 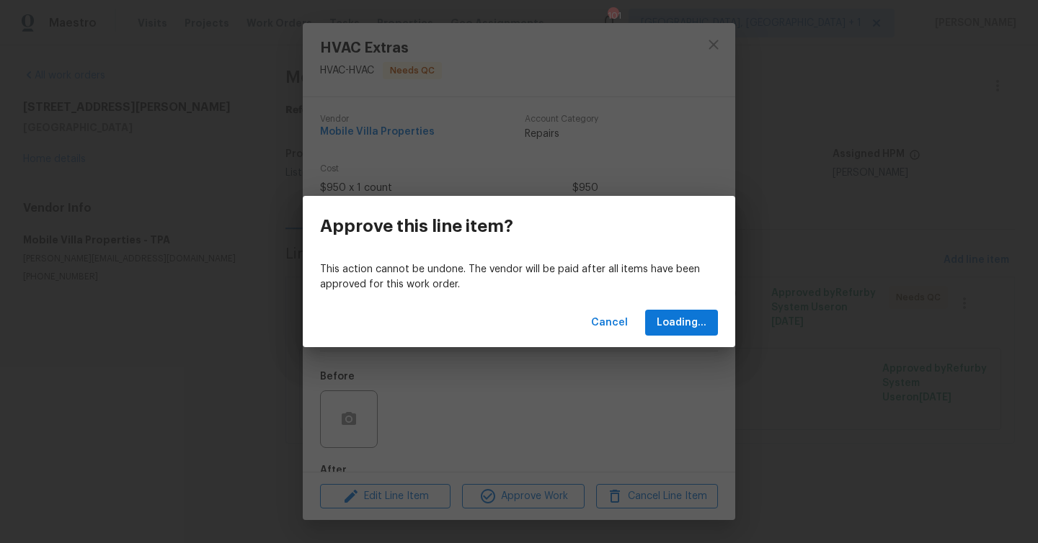 What do you see at coordinates (519, 277) in the screenshot?
I see `p: This action cannot be undone. The vendor will be paid after all items have been approved for this...` at bounding box center [519, 277].